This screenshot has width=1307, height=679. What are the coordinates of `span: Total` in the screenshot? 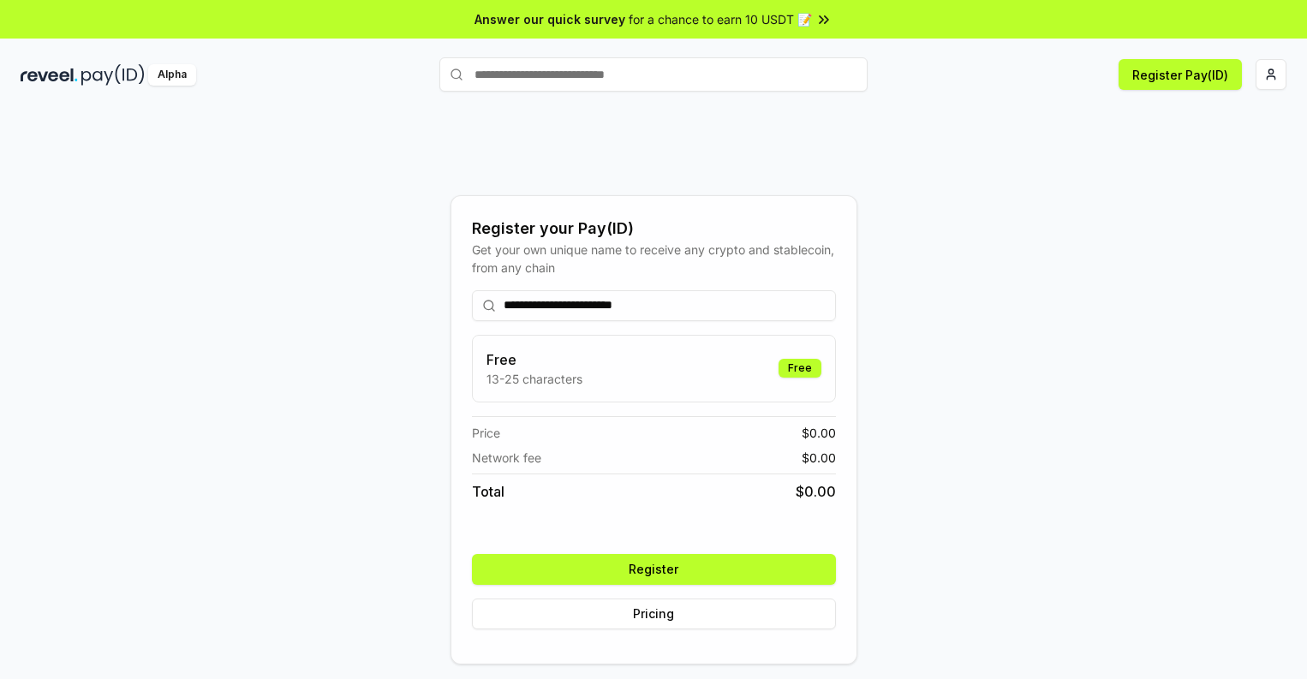 It's located at (488, 492).